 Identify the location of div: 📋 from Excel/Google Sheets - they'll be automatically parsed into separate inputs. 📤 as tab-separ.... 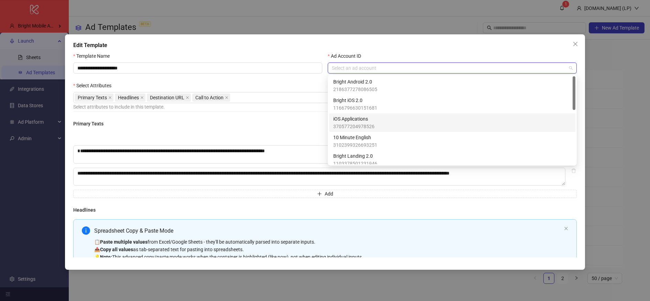
(328, 250).